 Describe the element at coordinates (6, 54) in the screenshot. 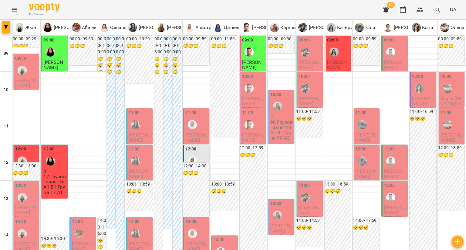

I see `h6: 09` at that location.